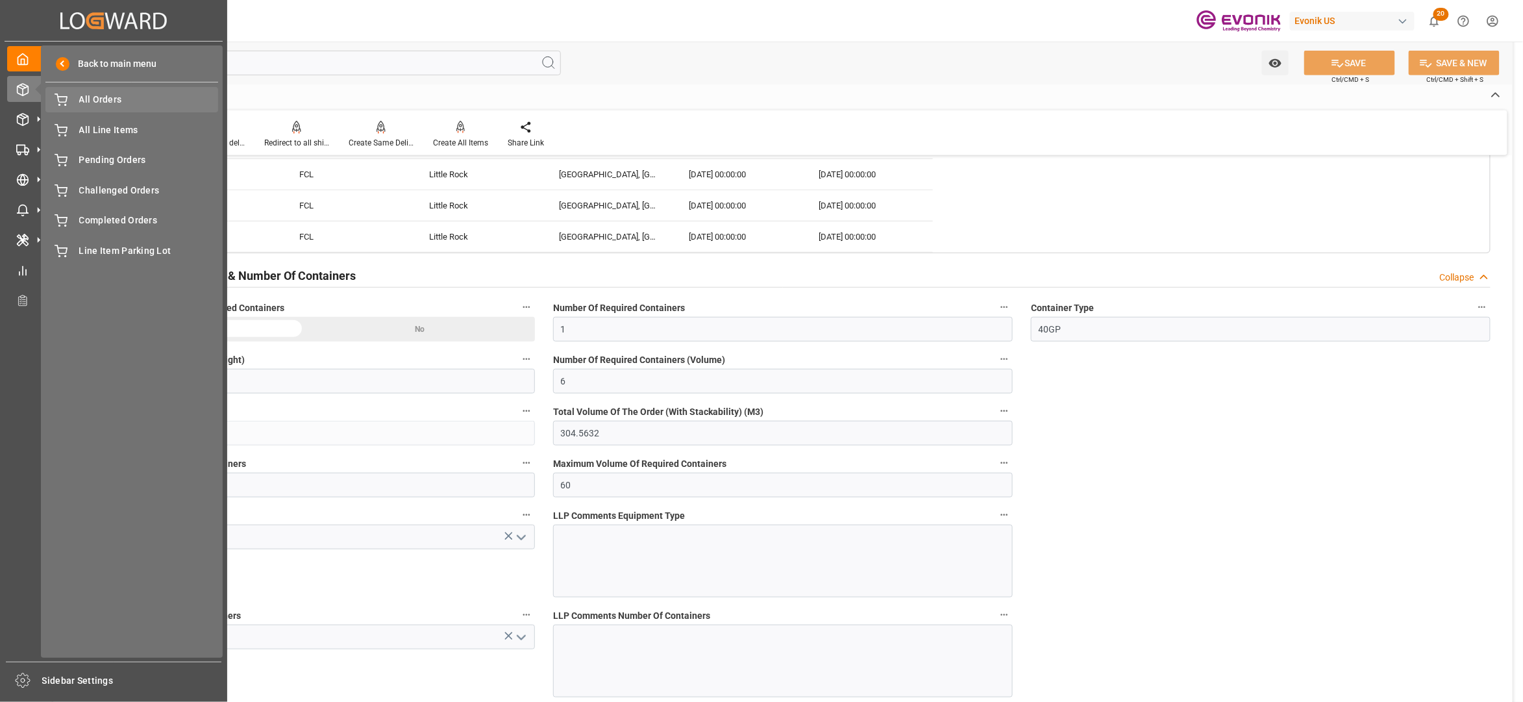 The image size is (1523, 702). Describe the element at coordinates (526, 143) in the screenshot. I see `div: Share Link` at that location.